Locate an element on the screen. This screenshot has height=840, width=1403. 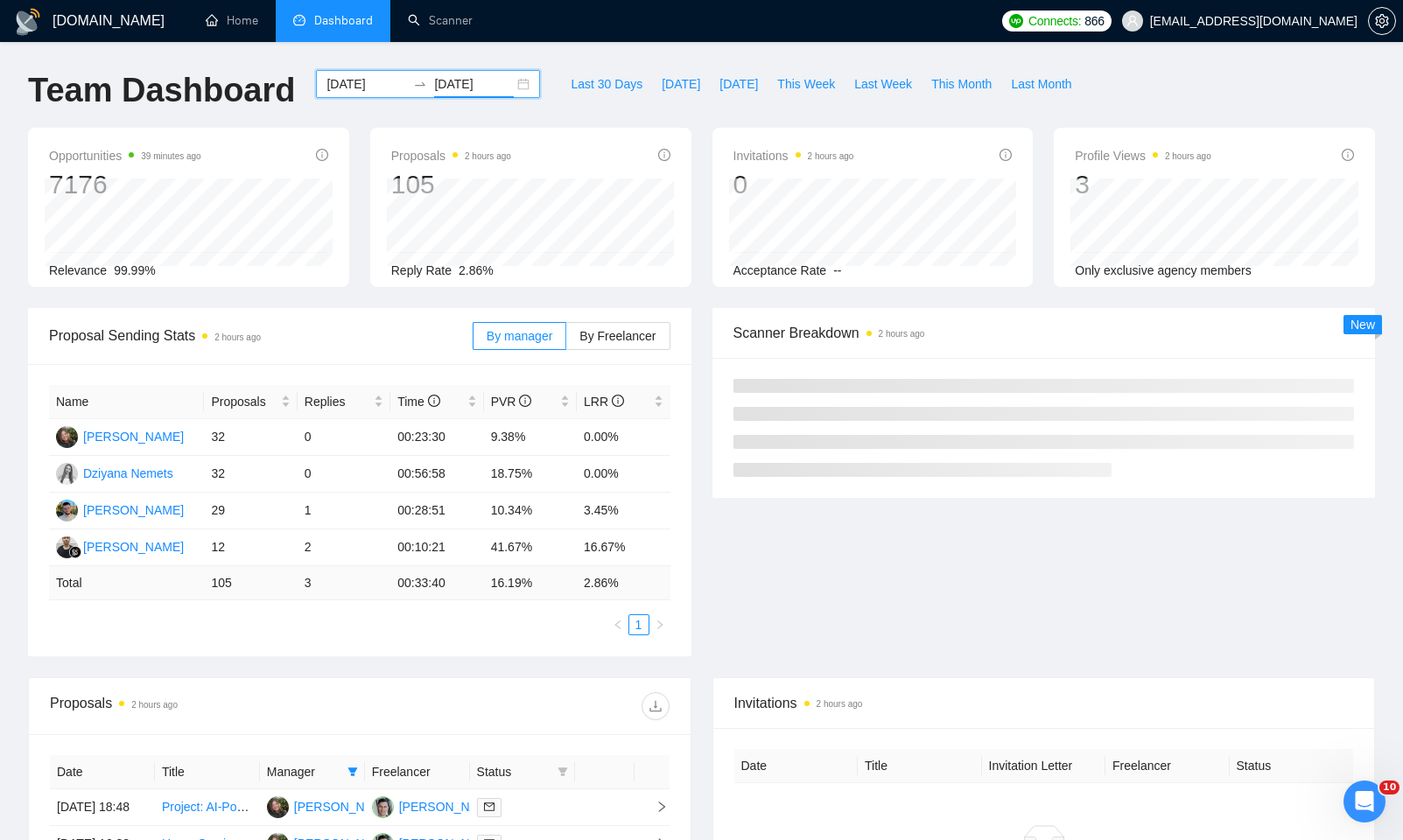
span: dashboard is located at coordinates (299, 20).